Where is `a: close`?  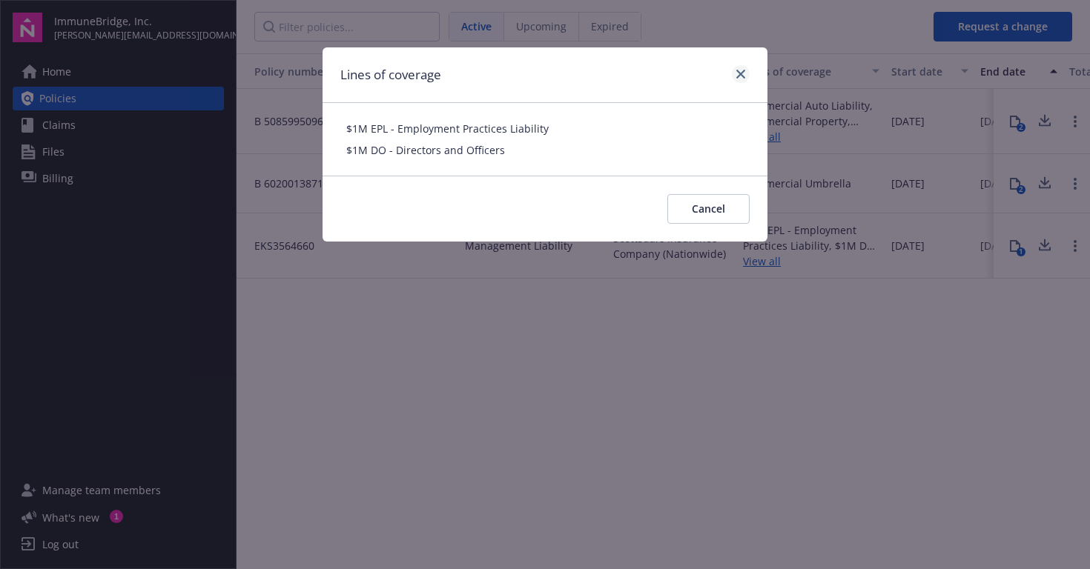
a: close is located at coordinates (741, 74).